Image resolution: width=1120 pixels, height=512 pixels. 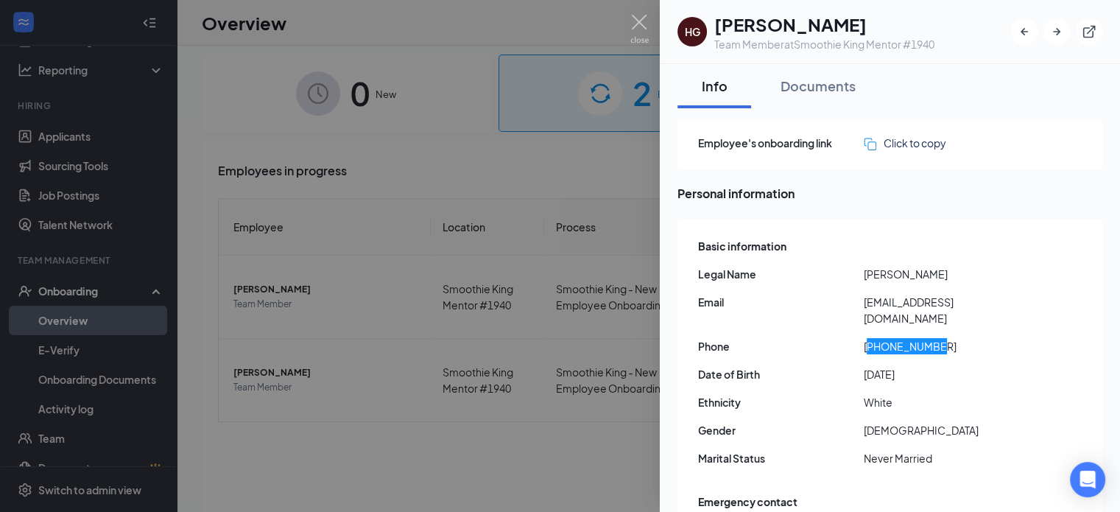 I want to click on span: Emergency contact, so click(x=747, y=501).